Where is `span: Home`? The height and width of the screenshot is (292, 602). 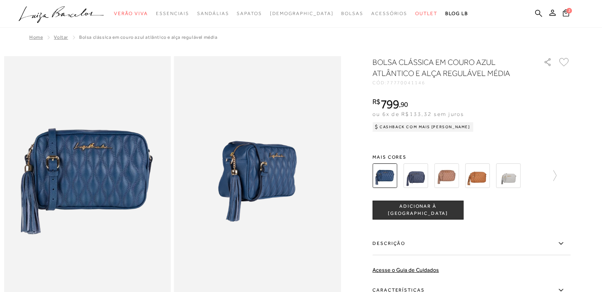
span: Home is located at coordinates (36, 37).